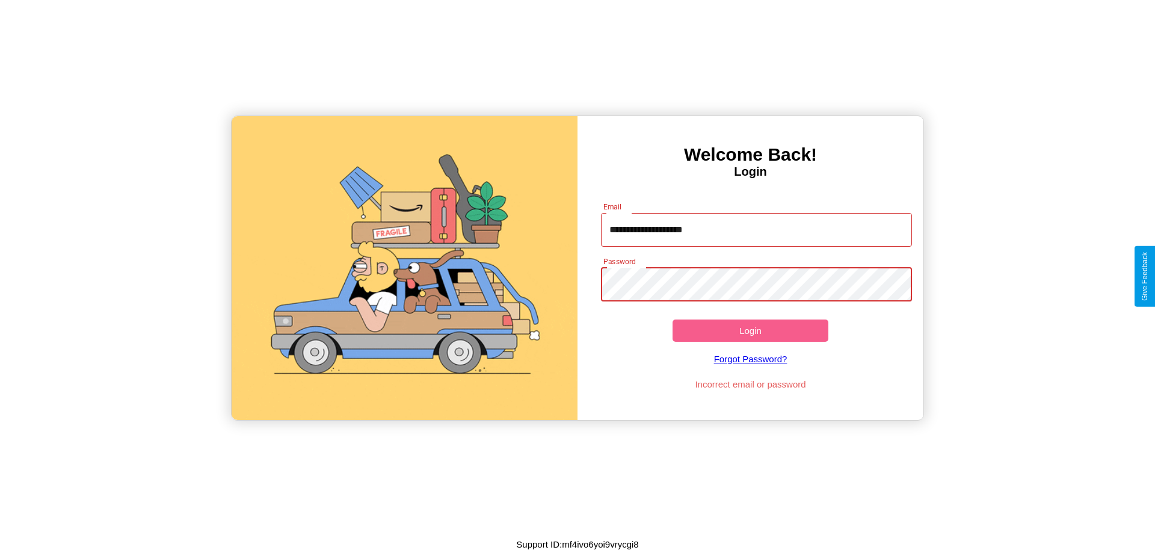  Describe the element at coordinates (750, 330) in the screenshot. I see `button: Login` at that location.